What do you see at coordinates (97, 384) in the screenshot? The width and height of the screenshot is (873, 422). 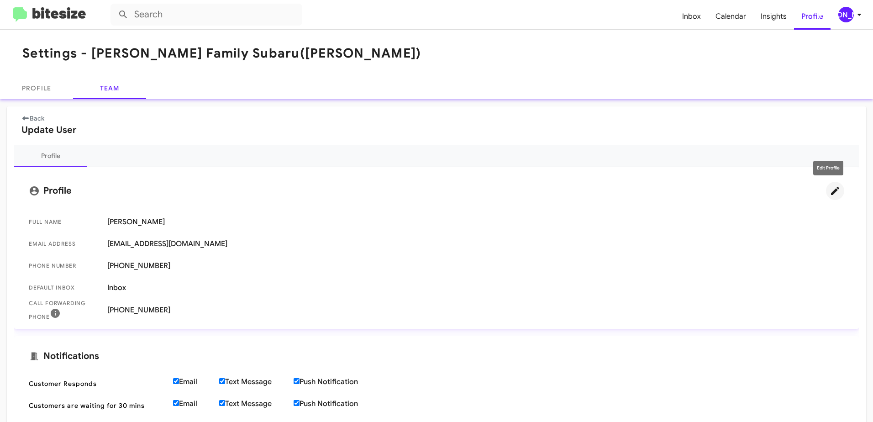 I see `span: Customer Responds` at bounding box center [97, 384].